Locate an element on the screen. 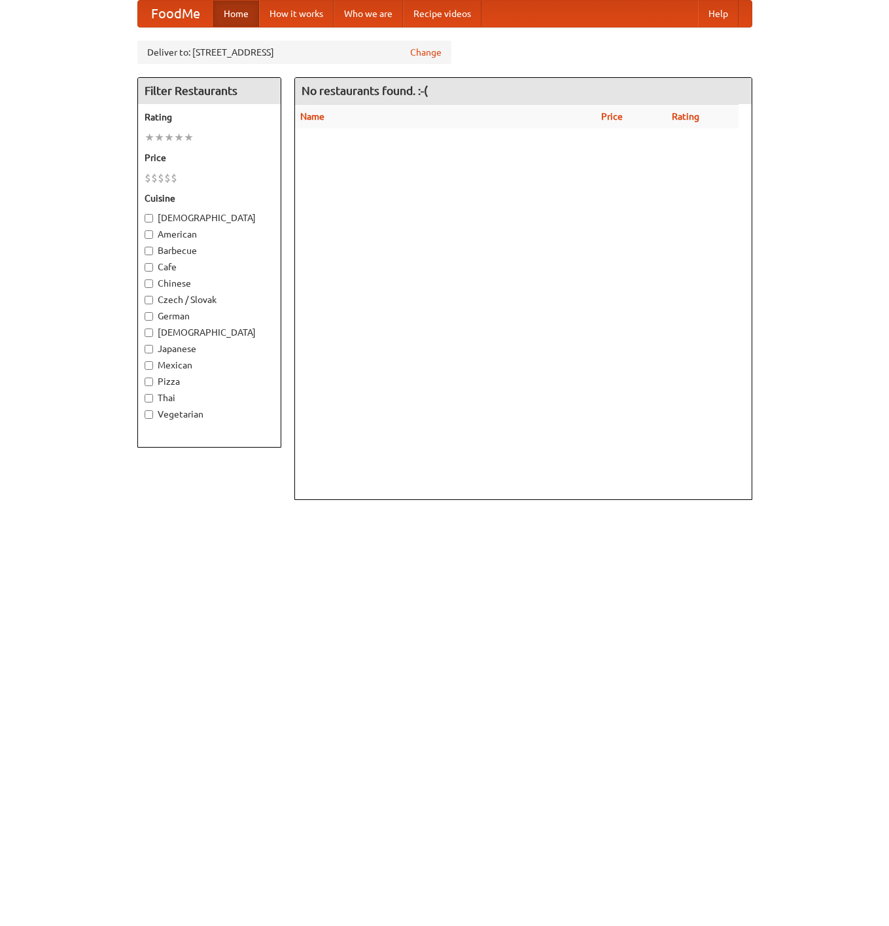 The height and width of the screenshot is (926, 889). a: Price is located at coordinates (612, 116).